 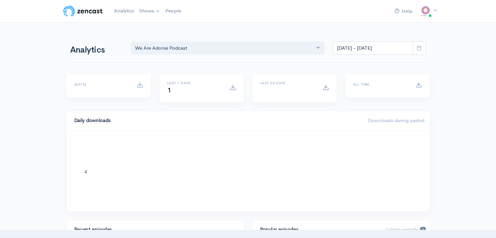 What do you see at coordinates (153, 229) in the screenshot?
I see `h4: Recent episodes` at bounding box center [153, 229].